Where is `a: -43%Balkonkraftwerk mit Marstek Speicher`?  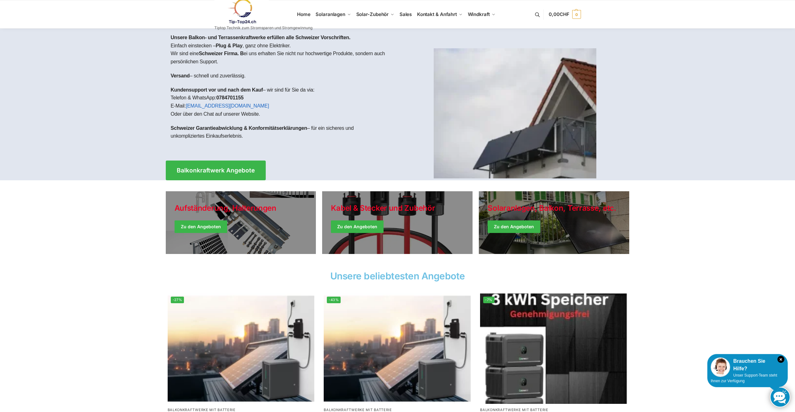
a: -43%Balkonkraftwerk mit Marstek Speicher is located at coordinates (397, 348).